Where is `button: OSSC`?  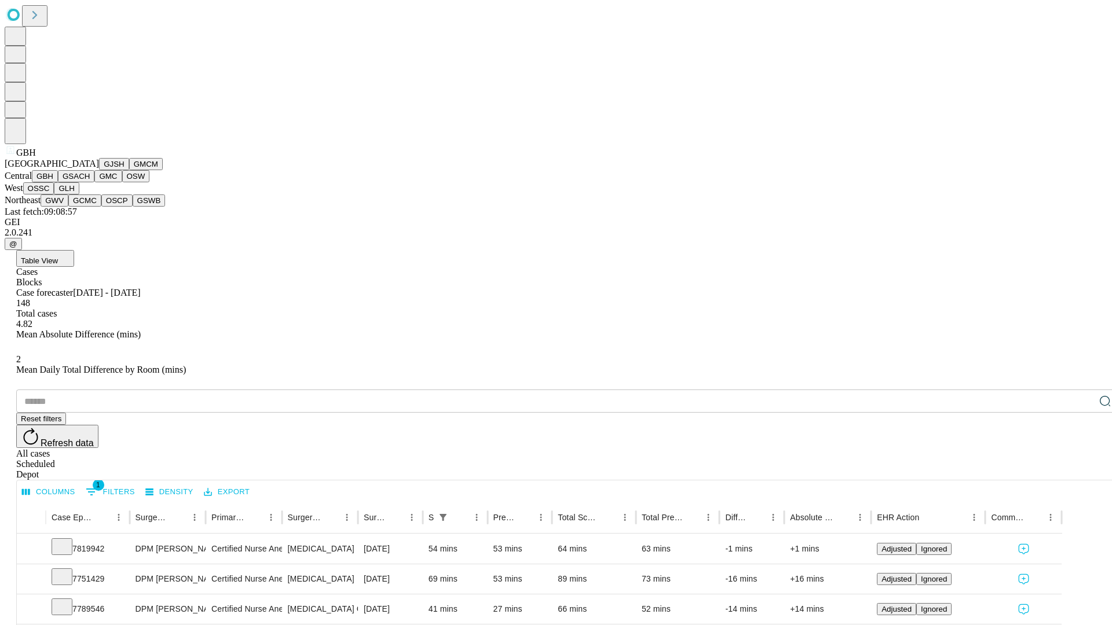
button: OSSC is located at coordinates (39, 188).